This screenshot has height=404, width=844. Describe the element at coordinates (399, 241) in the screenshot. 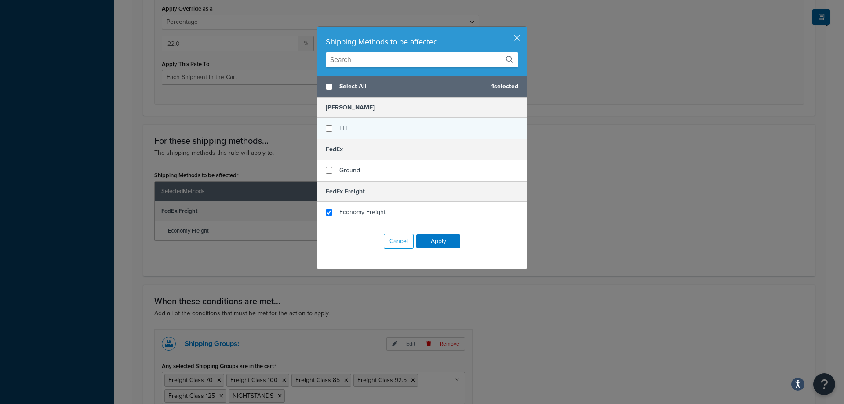

I see `button: Cancel` at that location.